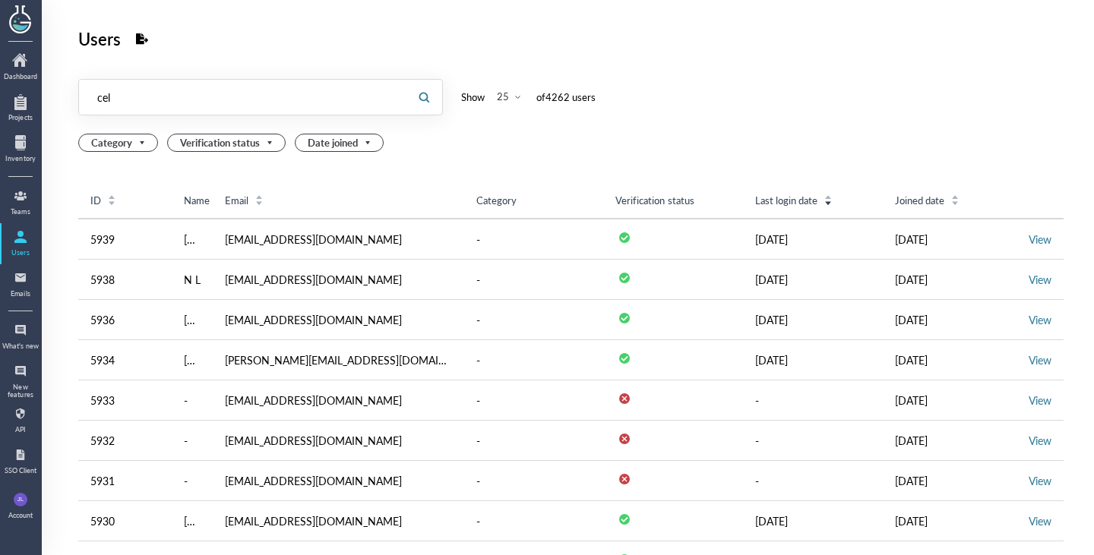  What do you see at coordinates (96, 200) in the screenshot?
I see `span: ID` at bounding box center [96, 200].